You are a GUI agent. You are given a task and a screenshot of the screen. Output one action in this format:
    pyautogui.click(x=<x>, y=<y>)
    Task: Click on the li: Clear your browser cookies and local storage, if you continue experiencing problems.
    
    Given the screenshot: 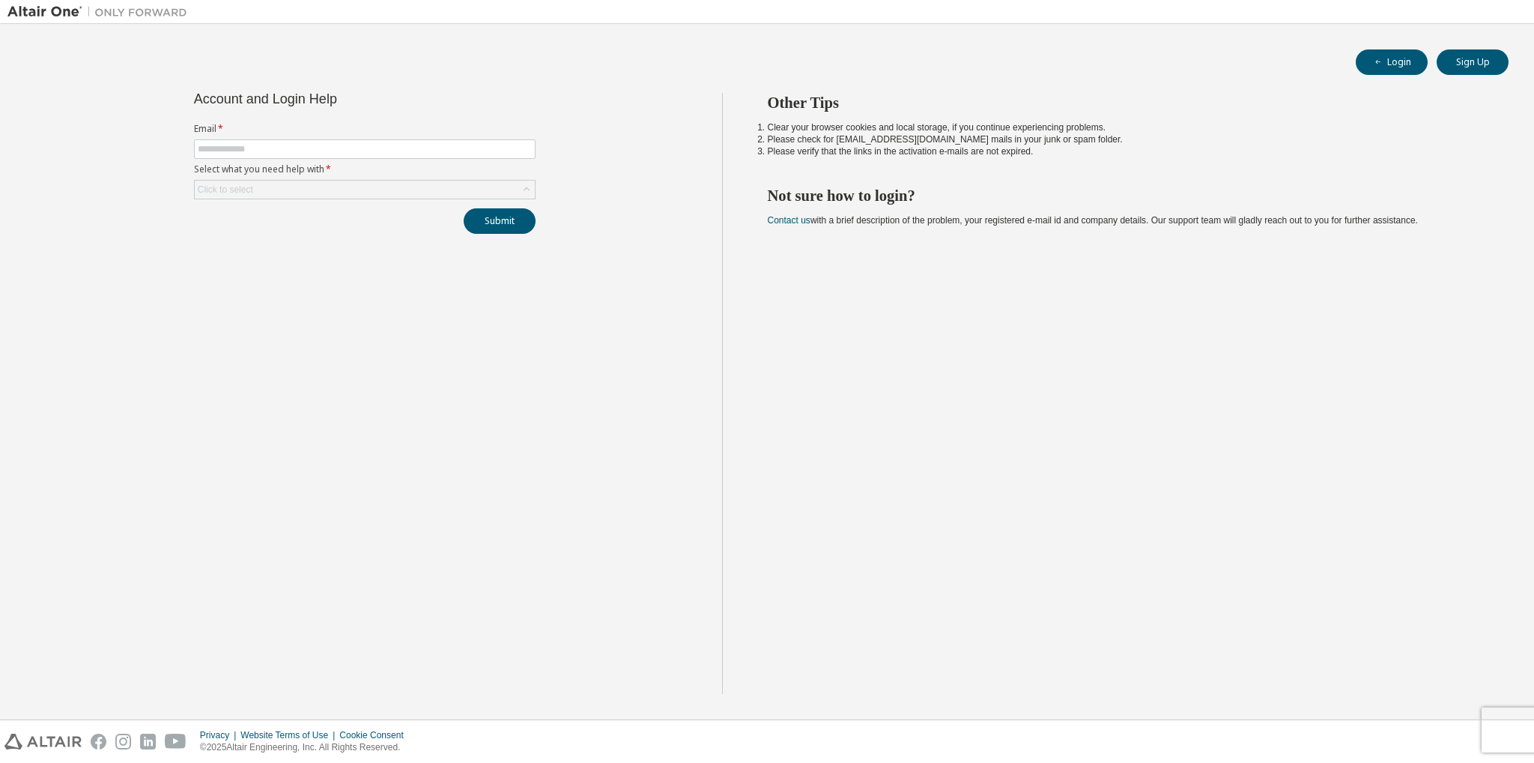 What is the action you would take?
    pyautogui.click(x=1125, y=127)
    